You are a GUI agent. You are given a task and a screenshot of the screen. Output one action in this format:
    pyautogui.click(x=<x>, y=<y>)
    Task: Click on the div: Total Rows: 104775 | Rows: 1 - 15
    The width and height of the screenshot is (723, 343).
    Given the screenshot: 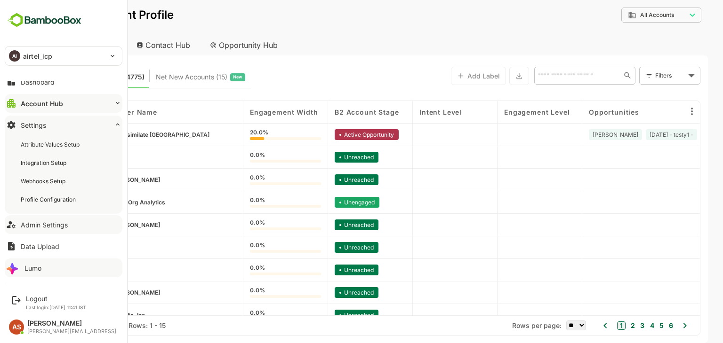 What is the action you would take?
    pyautogui.click(x=80, y=326)
    